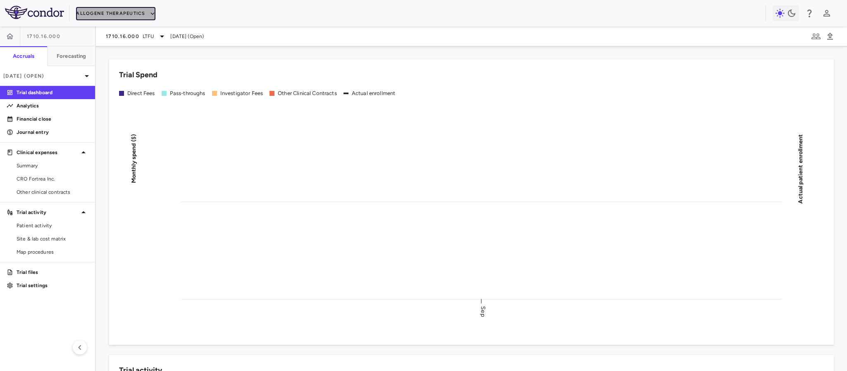  What do you see at coordinates (148, 36) in the screenshot?
I see `span: LTFU` at bounding box center [148, 36].